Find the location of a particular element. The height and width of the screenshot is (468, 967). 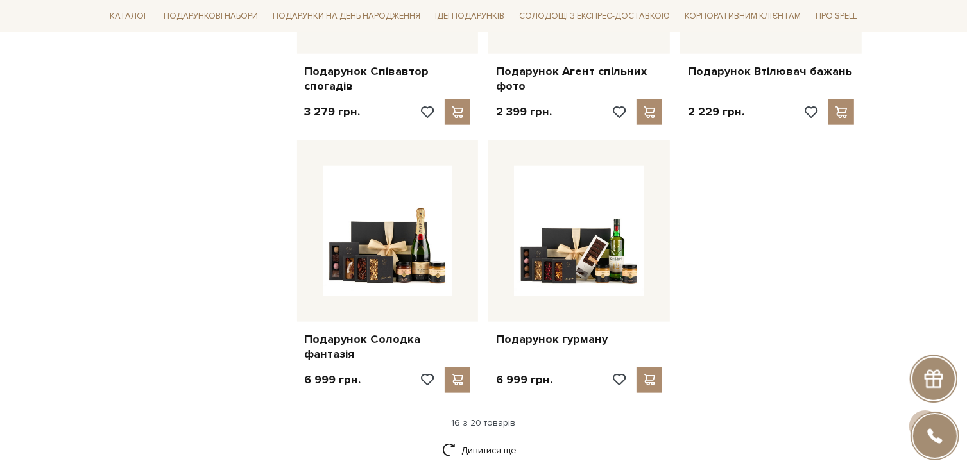

span: Каталог is located at coordinates (130, 16).